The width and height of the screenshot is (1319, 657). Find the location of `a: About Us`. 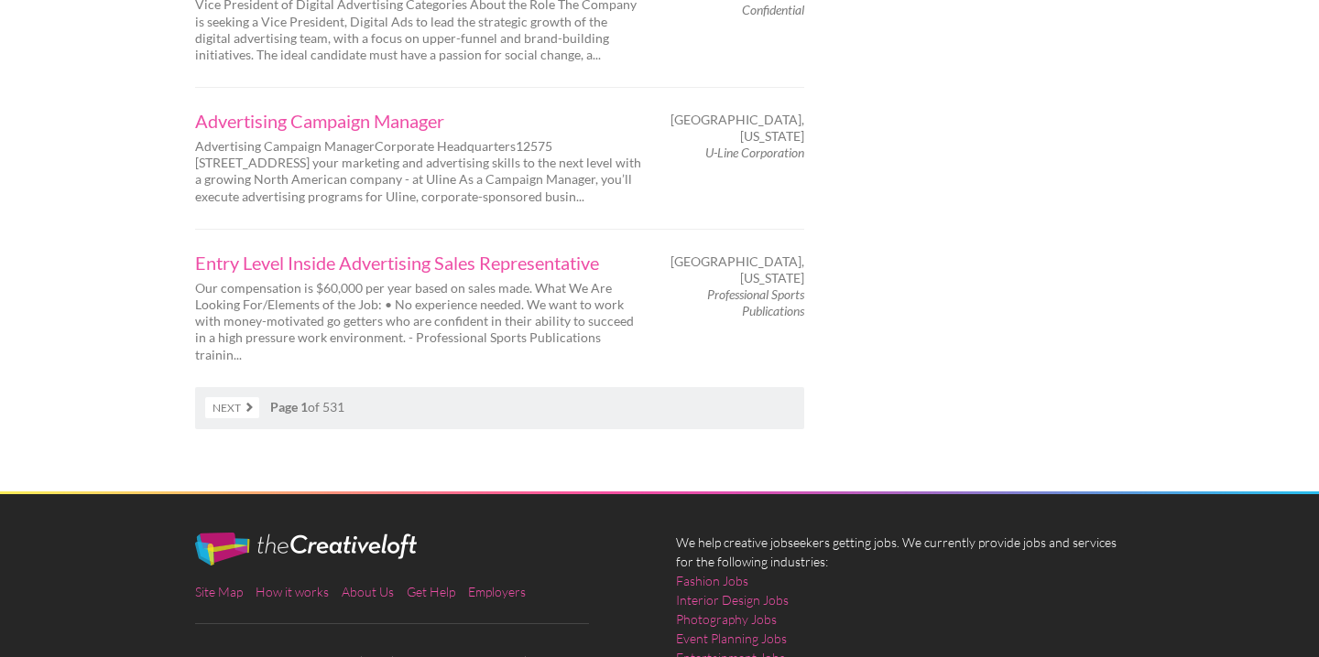

a: About Us is located at coordinates (367, 592).